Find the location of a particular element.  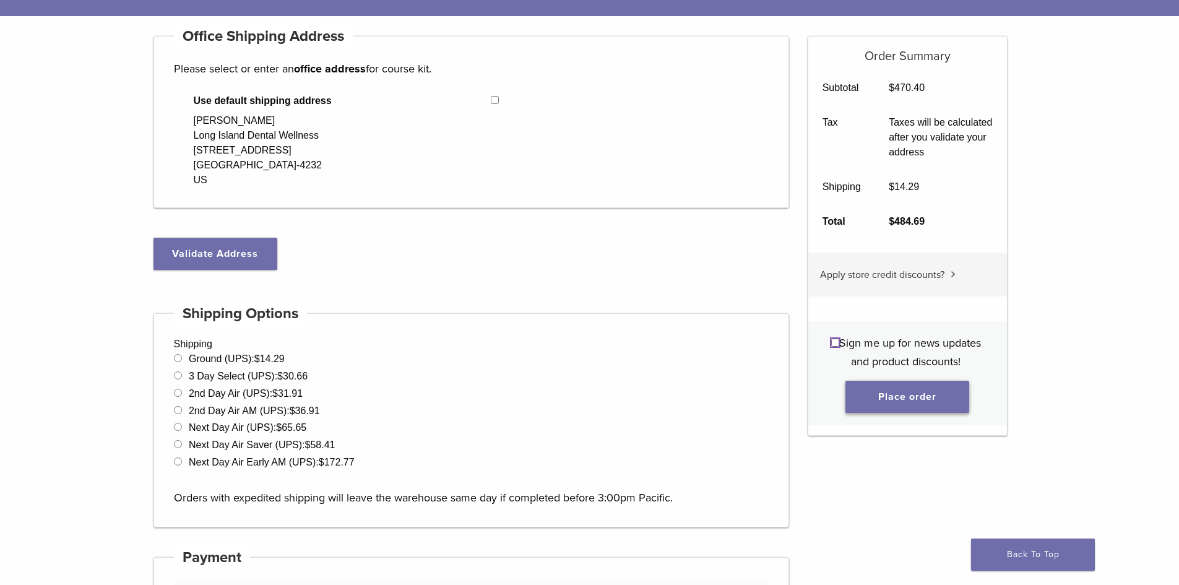

p: Orders with expedited shipping will leave the warehouse same day if completed before 3:00pm Pacific. is located at coordinates (472, 488).